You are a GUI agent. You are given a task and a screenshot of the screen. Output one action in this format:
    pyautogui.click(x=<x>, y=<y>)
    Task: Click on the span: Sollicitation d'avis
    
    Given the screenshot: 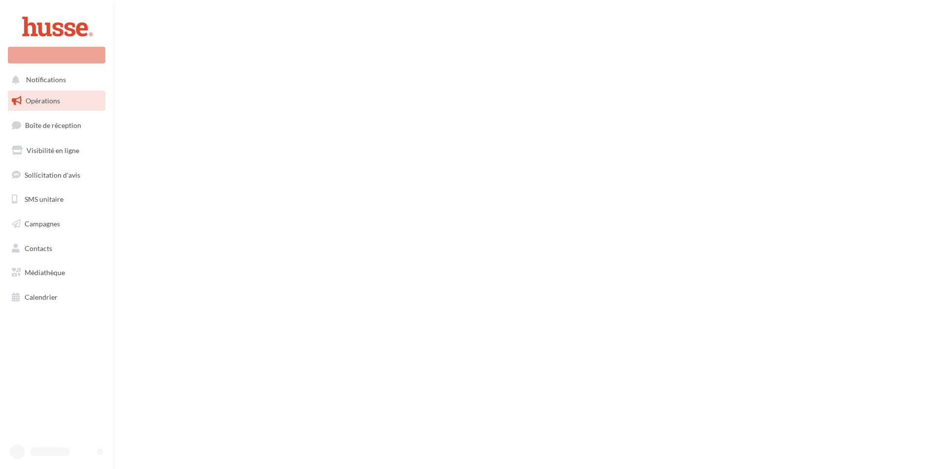 What is the action you would take?
    pyautogui.click(x=52, y=174)
    